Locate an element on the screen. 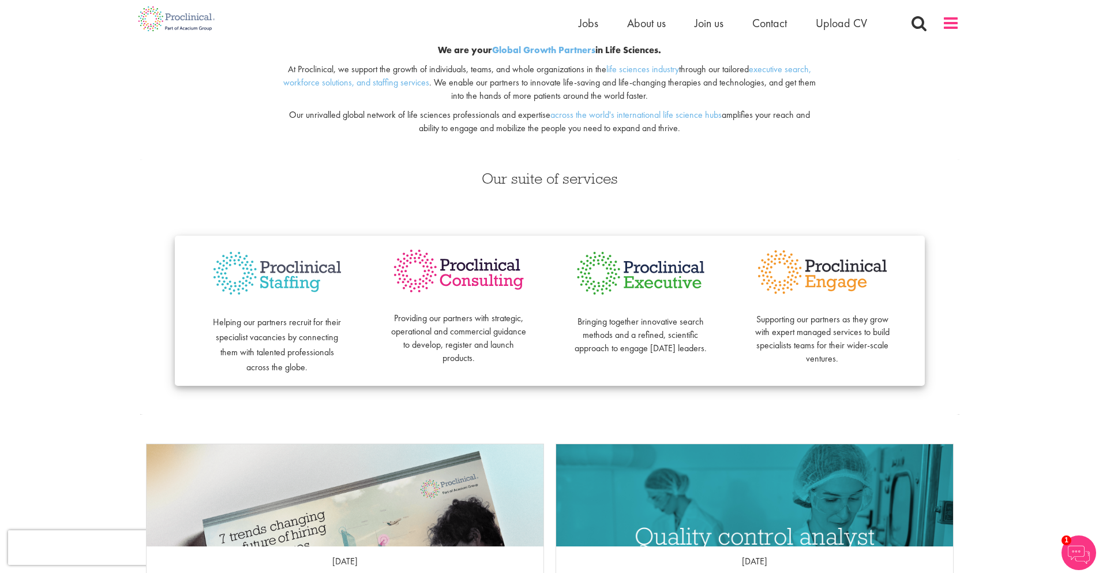 The height and width of the screenshot is (573, 1099). p: At Proclinical, we support the growth of individuals, teams, and whole organizations in the throu... is located at coordinates (549, 83).